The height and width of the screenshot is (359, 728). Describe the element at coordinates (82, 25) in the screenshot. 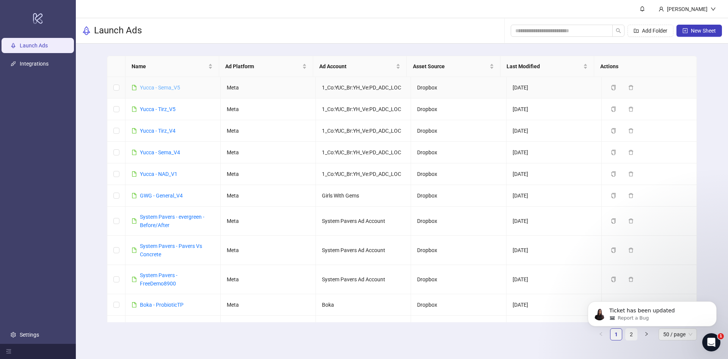

I see `p: Ticket has been updated` at that location.